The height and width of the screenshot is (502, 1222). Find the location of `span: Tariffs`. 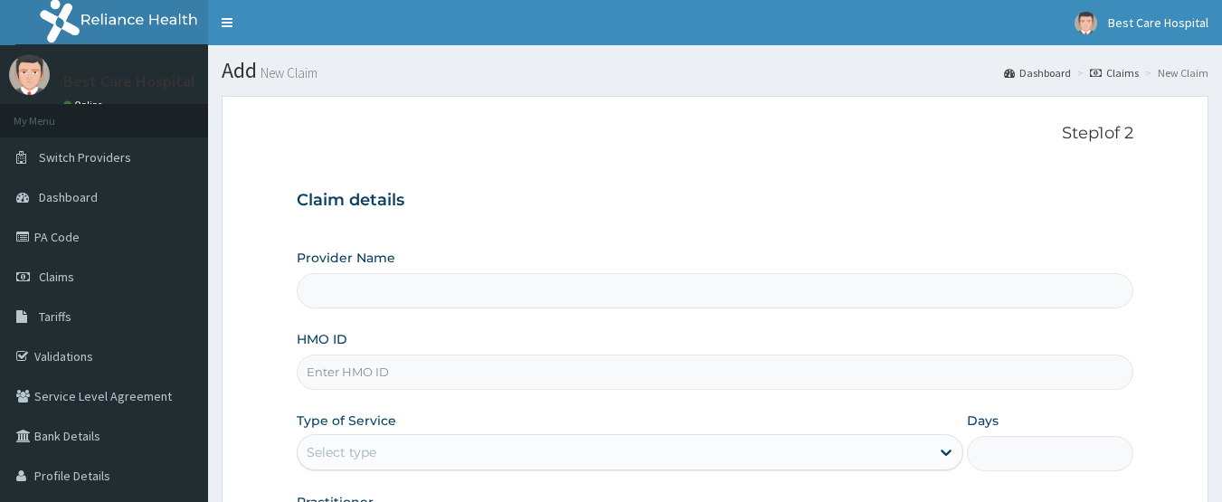

span: Tariffs is located at coordinates (55, 317).